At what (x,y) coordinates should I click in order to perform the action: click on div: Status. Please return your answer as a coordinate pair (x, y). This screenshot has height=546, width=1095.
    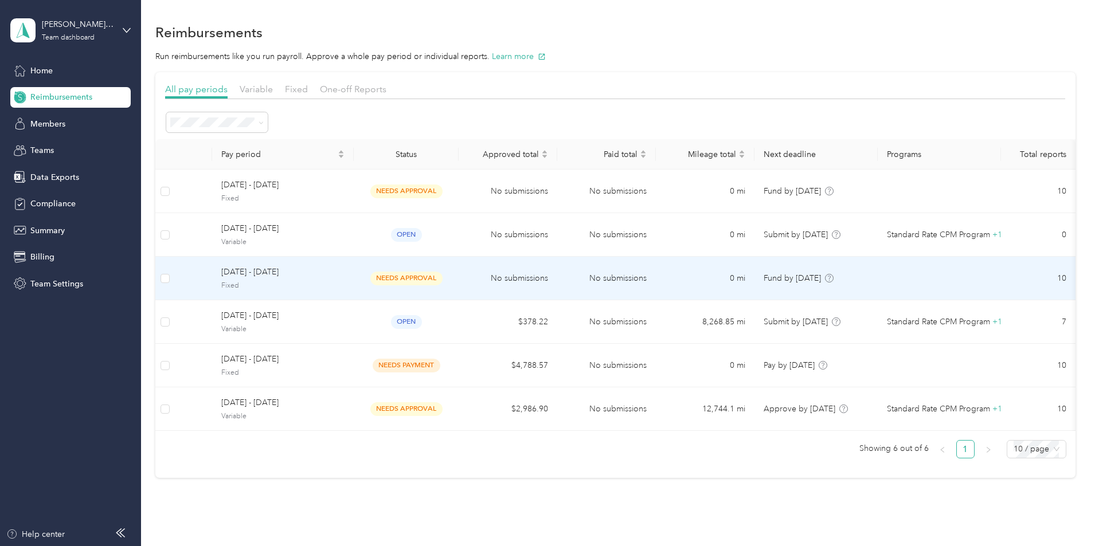
    Looking at the image, I should click on (406, 154).